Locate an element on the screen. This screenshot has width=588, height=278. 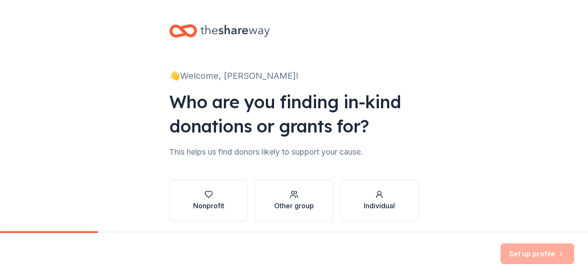
div: Individual is located at coordinates (379, 206).